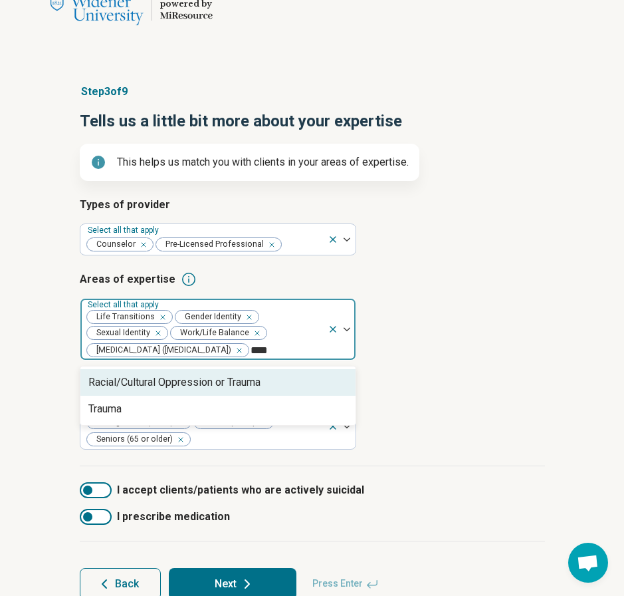 Image resolution: width=624 pixels, height=596 pixels. Describe the element at coordinates (312, 279) in the screenshot. I see `h3: Areas of expertise` at that location.